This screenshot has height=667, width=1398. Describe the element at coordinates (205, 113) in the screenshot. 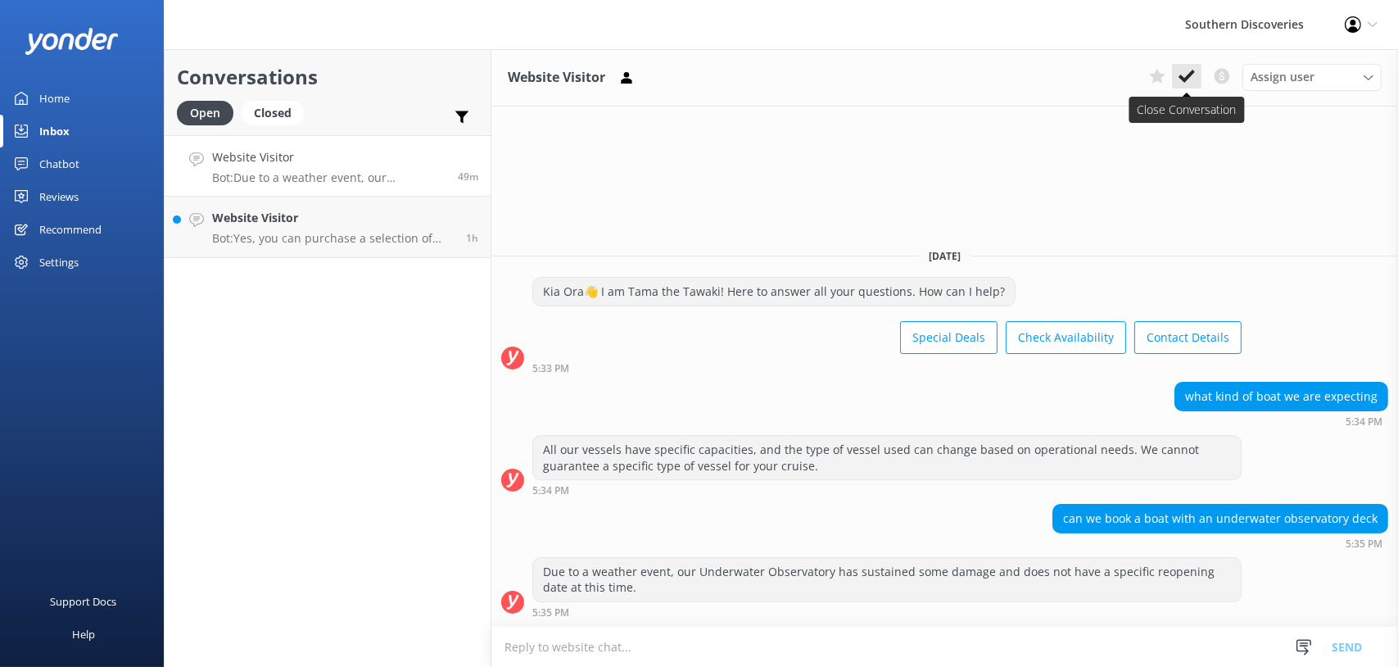

I see `div: Open` at that location.